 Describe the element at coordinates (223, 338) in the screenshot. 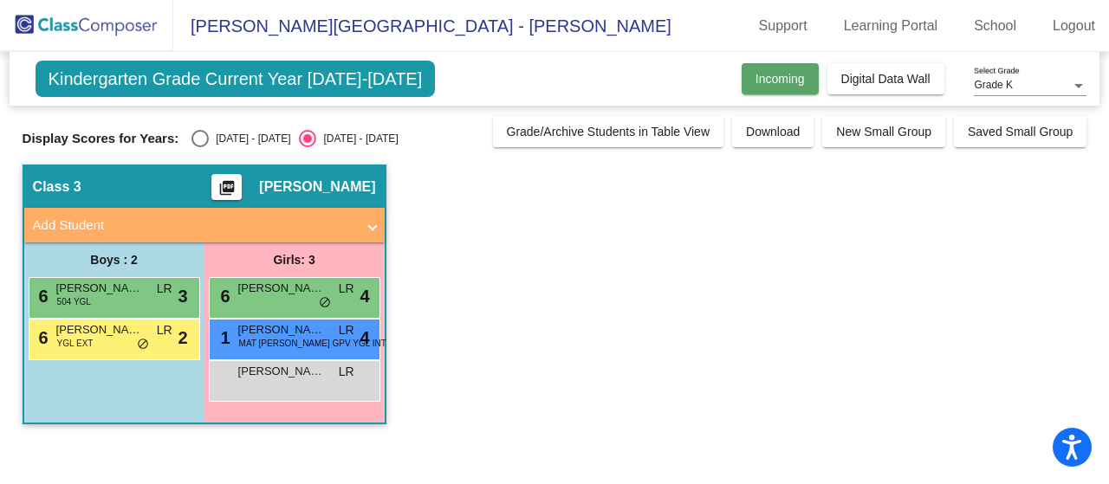

I see `span: 1` at that location.